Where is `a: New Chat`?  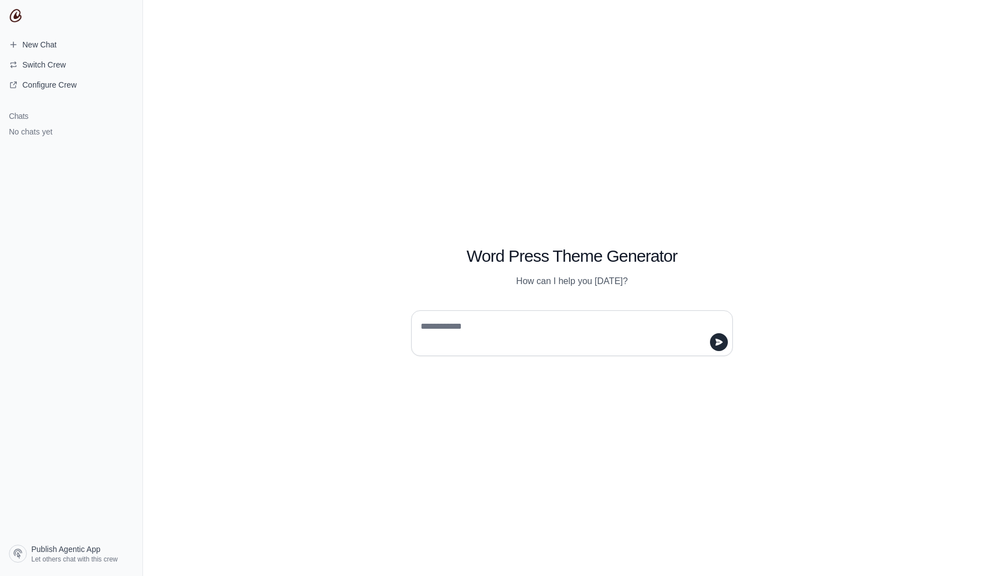 a: New Chat is located at coordinates (71, 45).